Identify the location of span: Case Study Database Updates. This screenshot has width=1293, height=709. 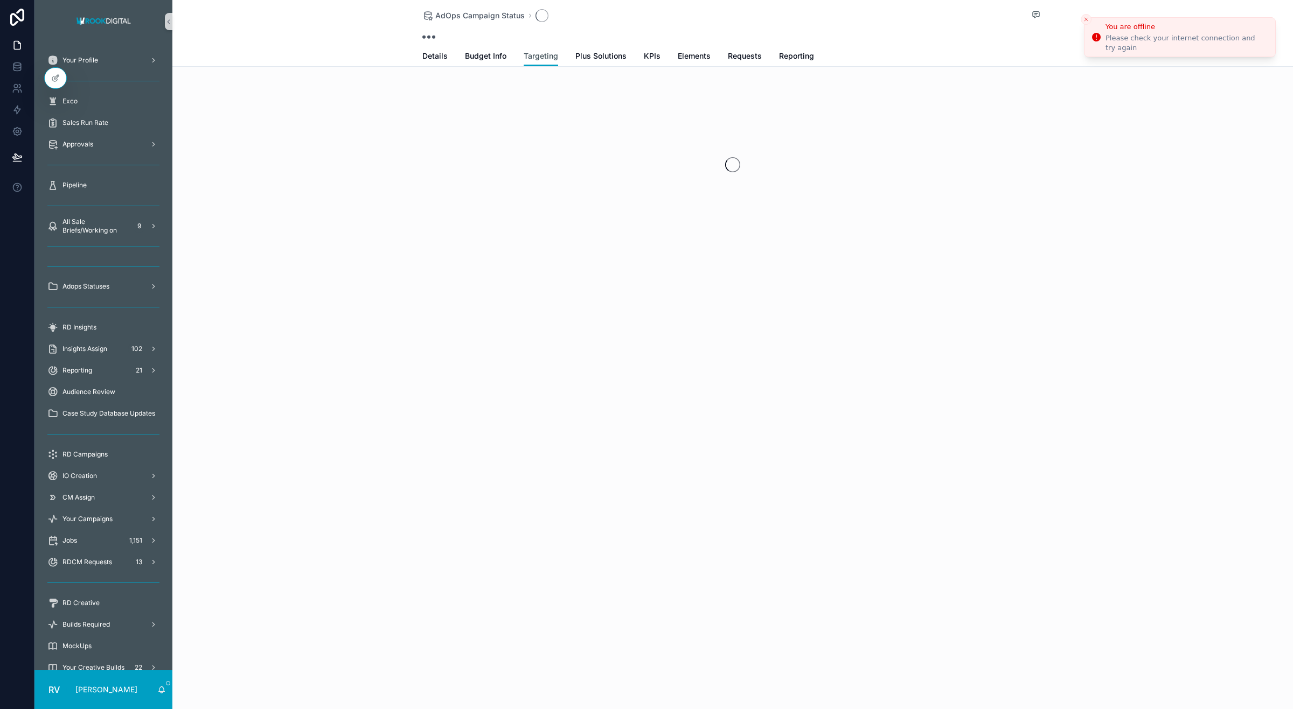
(109, 414).